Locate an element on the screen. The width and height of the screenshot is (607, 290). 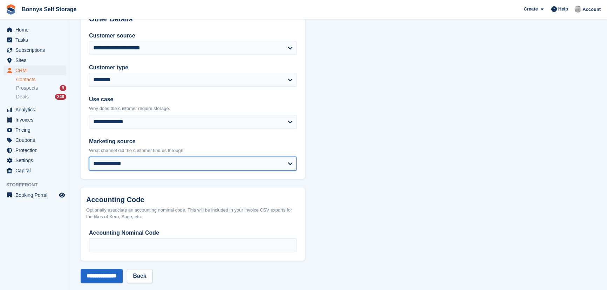
span: Prospects is located at coordinates (27, 88).